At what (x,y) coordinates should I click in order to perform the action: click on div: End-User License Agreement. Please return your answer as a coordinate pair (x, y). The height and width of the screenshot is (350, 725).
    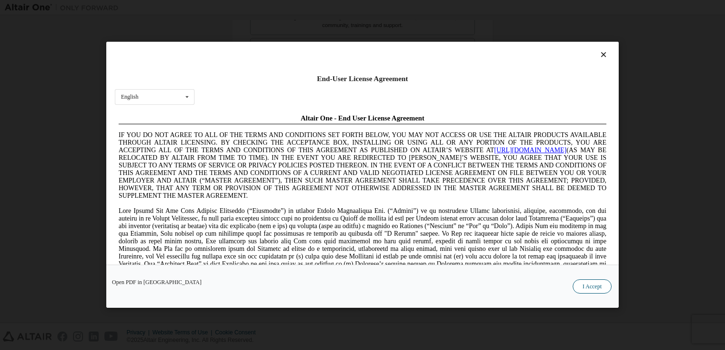
    Looking at the image, I should click on (363, 79).